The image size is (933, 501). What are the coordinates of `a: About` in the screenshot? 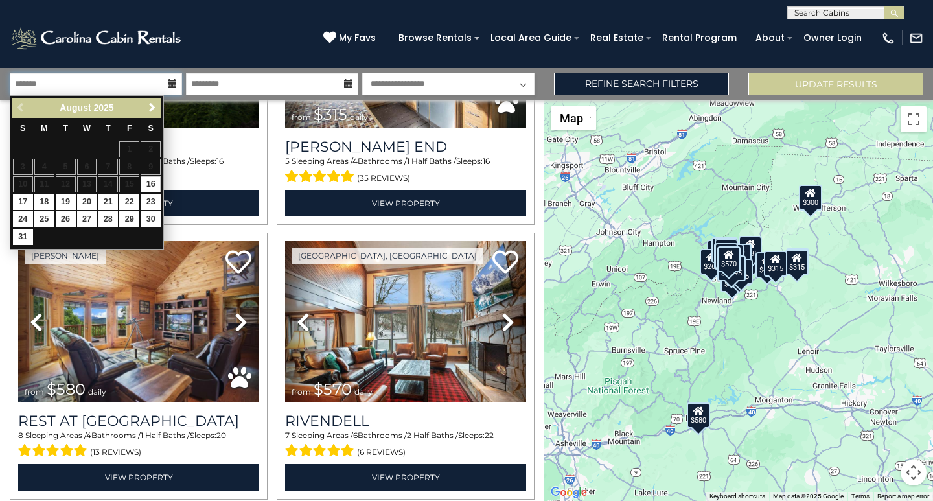 It's located at (770, 38).